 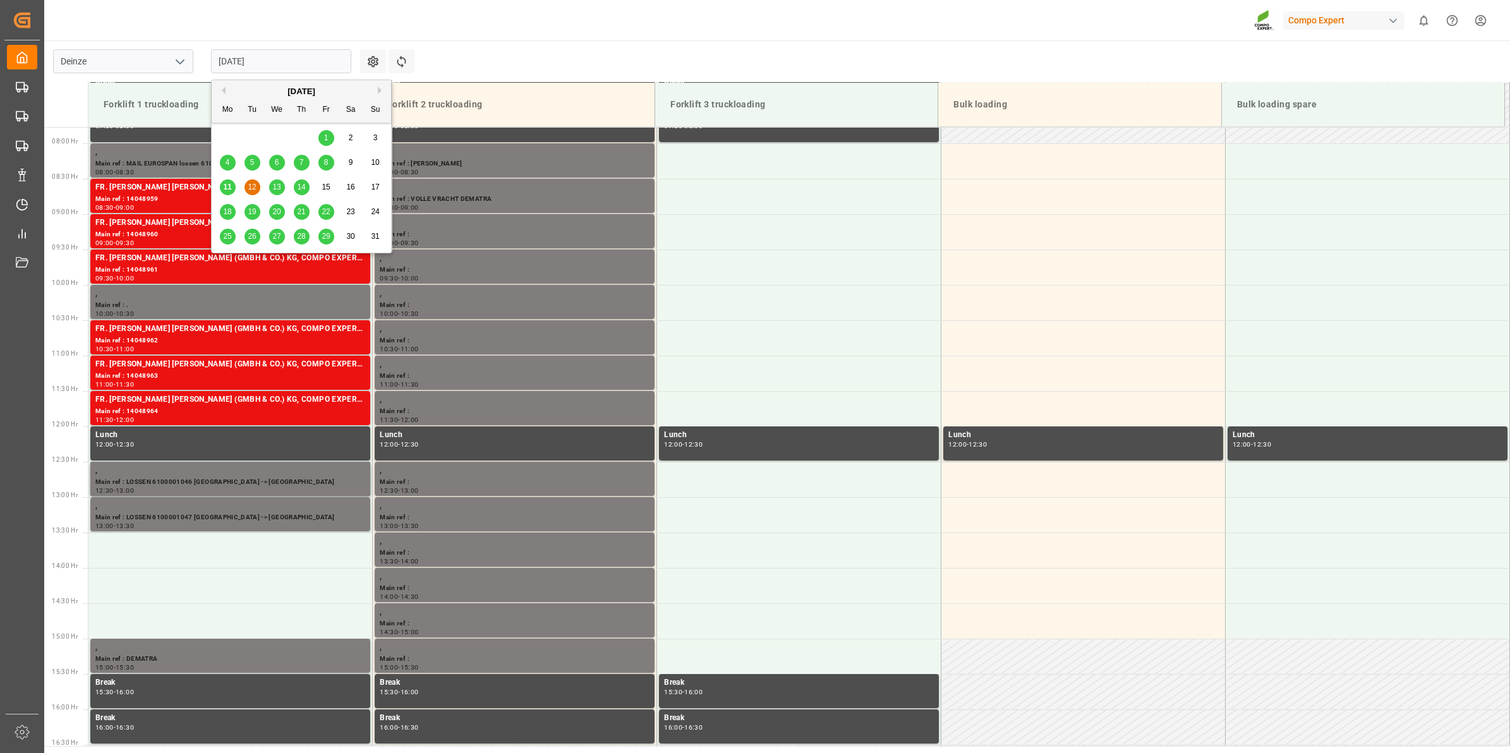 What do you see at coordinates (1242, 444) in the screenshot?
I see `div: 12:00` at bounding box center [1242, 444].